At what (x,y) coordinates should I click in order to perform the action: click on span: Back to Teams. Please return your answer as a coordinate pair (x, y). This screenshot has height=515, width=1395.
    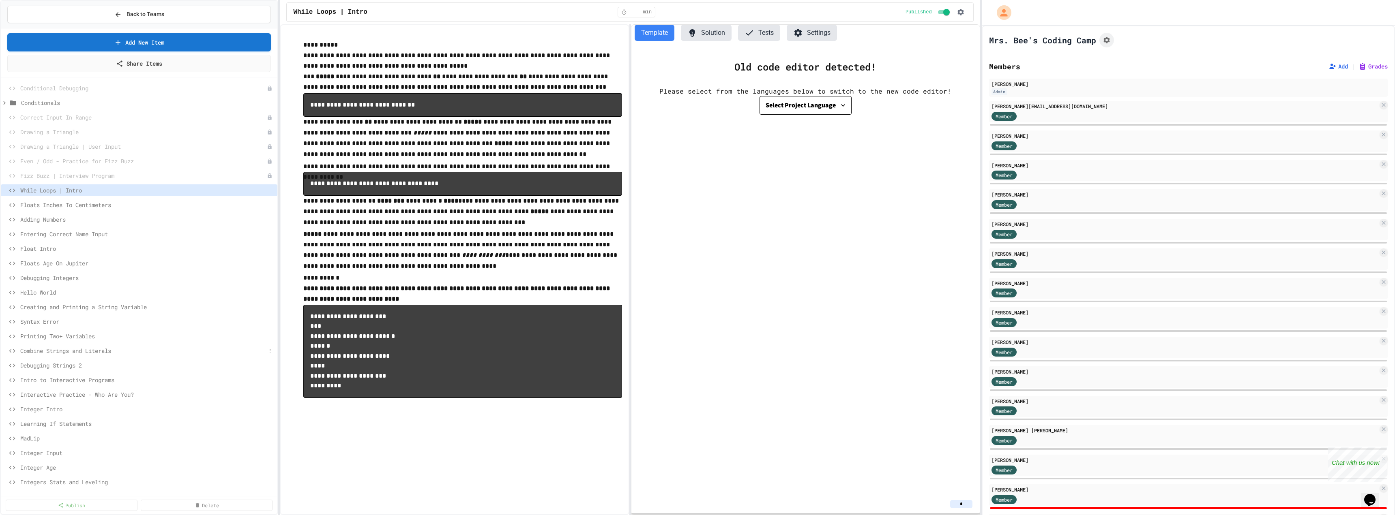
    Looking at the image, I should click on (145, 14).